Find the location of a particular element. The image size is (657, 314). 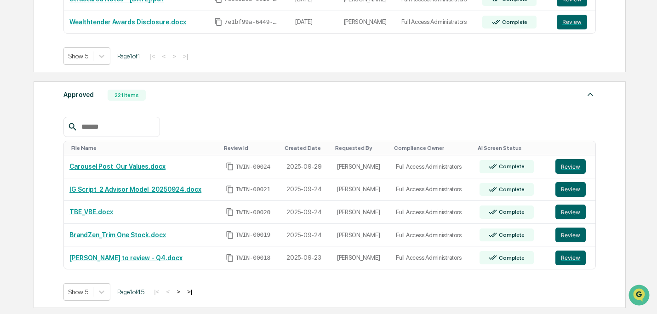

a: Wealthtender Awards Disclosure.docx is located at coordinates (128, 22).